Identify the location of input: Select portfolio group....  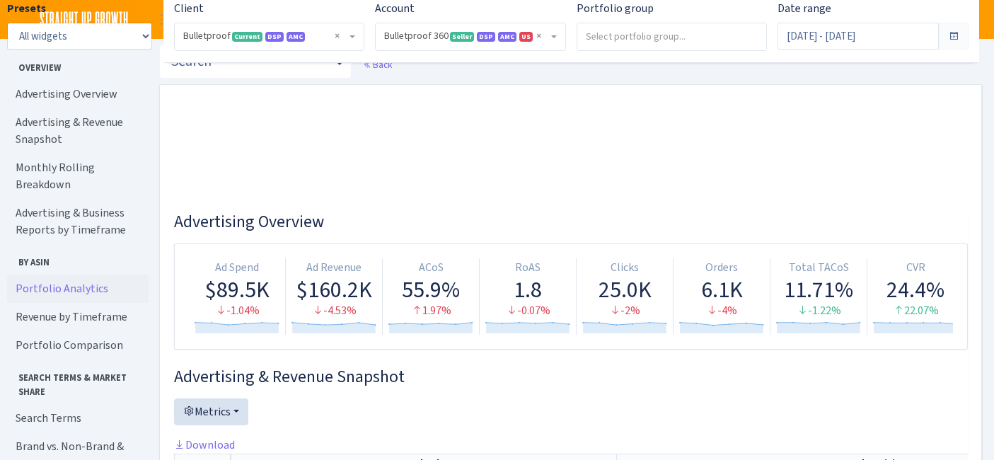
(672, 36).